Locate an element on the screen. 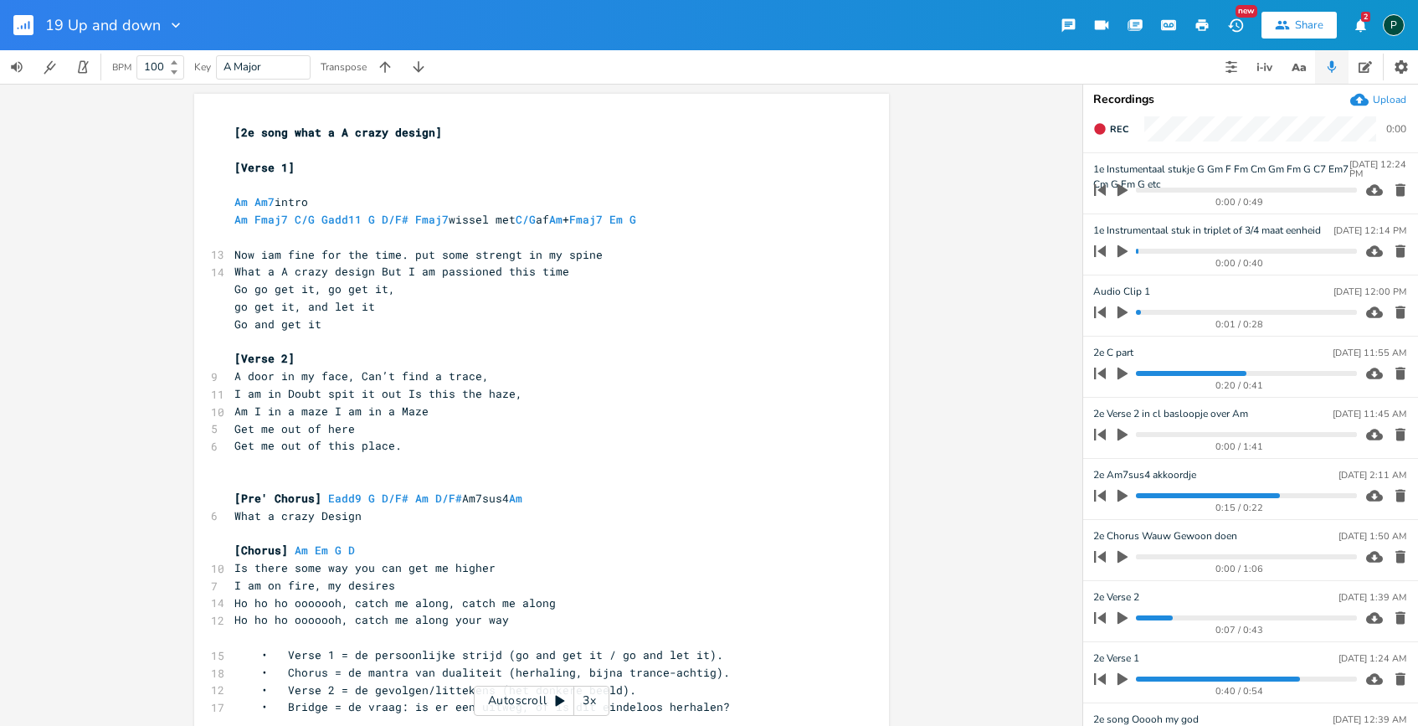 Image resolution: width=1418 pixels, height=726 pixels. span: [Pre' Chorus] is located at coordinates (278, 498).